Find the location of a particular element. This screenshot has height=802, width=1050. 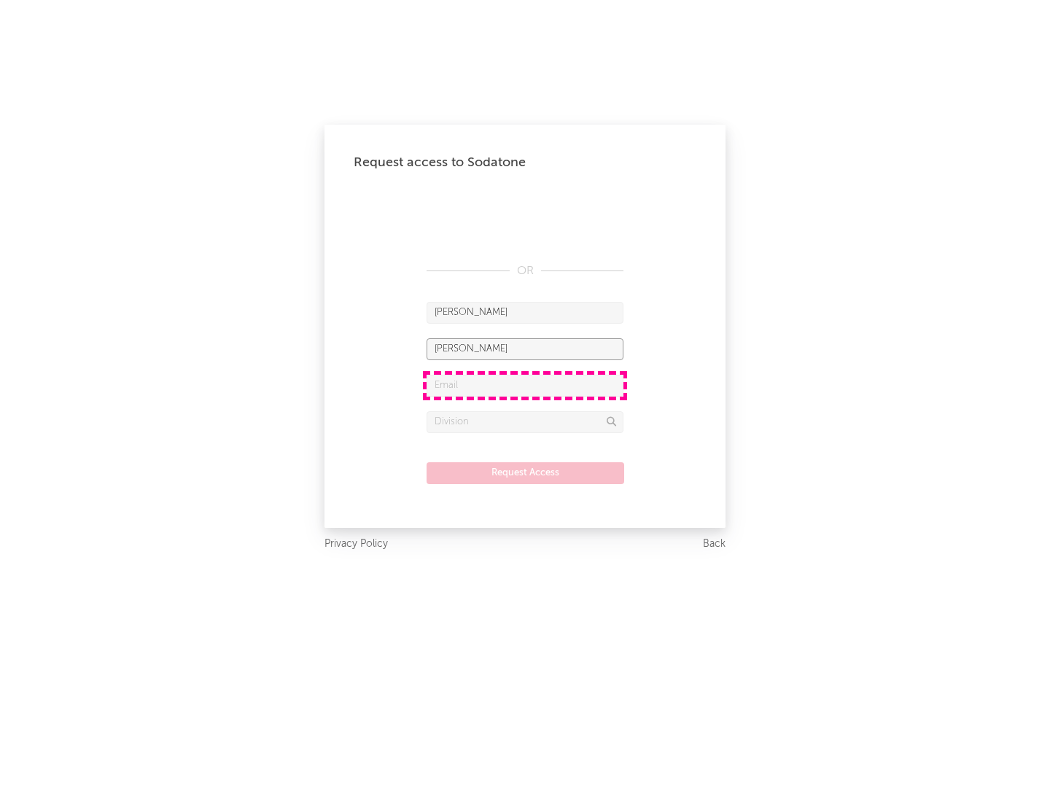

input: First Name is located at coordinates (525, 313).